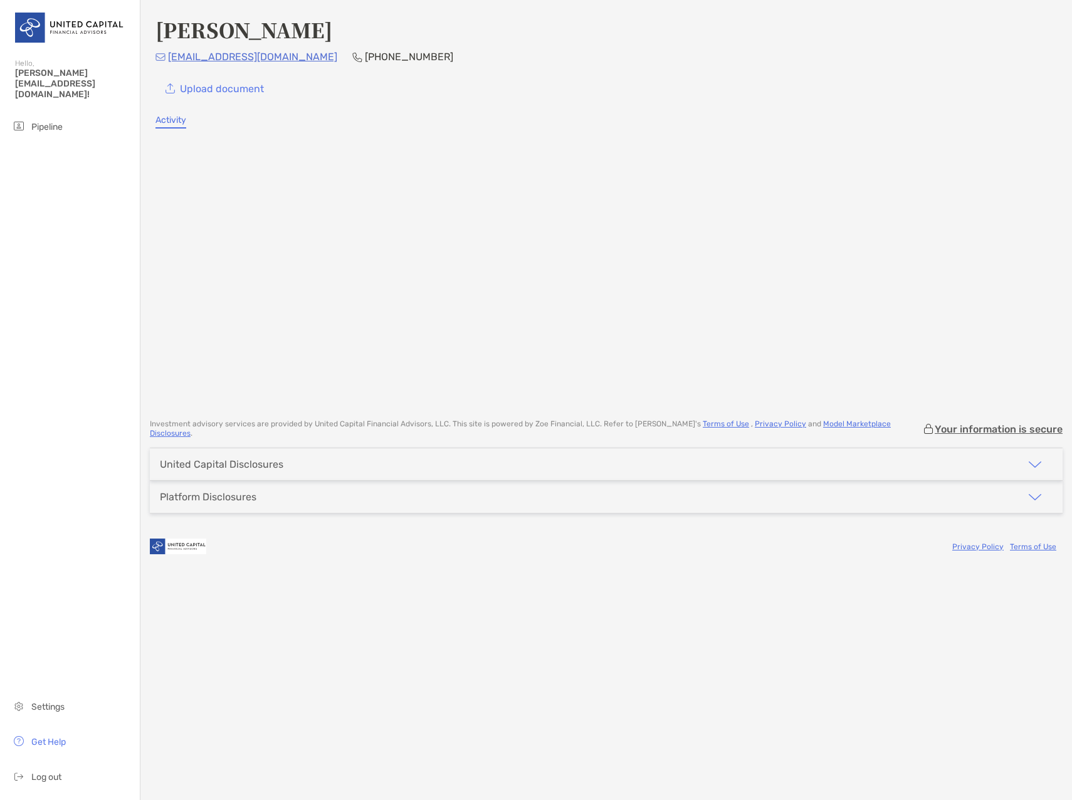 The height and width of the screenshot is (800, 1072). What do you see at coordinates (70, 28) in the screenshot?
I see `img: United Capital Logo` at bounding box center [70, 28].